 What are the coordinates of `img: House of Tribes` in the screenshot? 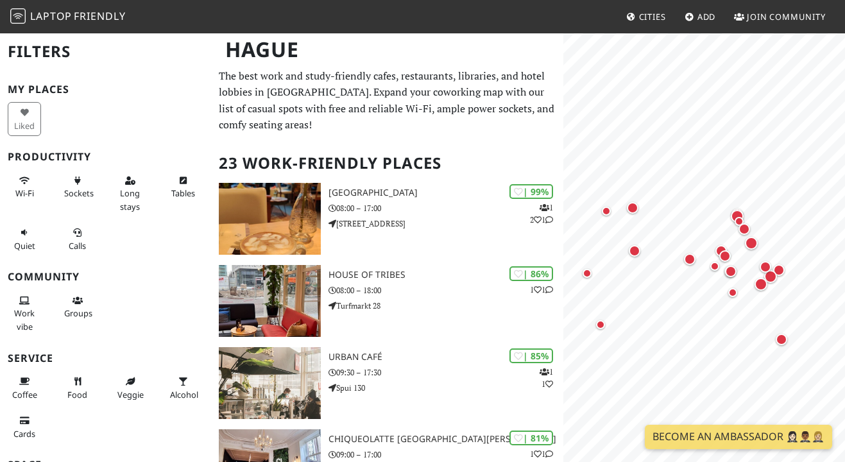 It's located at (270, 301).